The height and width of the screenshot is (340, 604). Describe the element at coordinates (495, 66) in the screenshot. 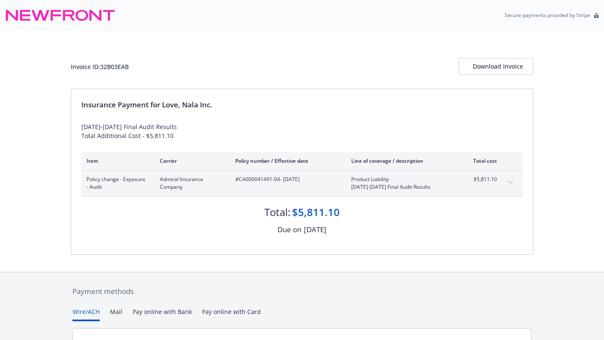

I see `button: Download Invoice` at that location.